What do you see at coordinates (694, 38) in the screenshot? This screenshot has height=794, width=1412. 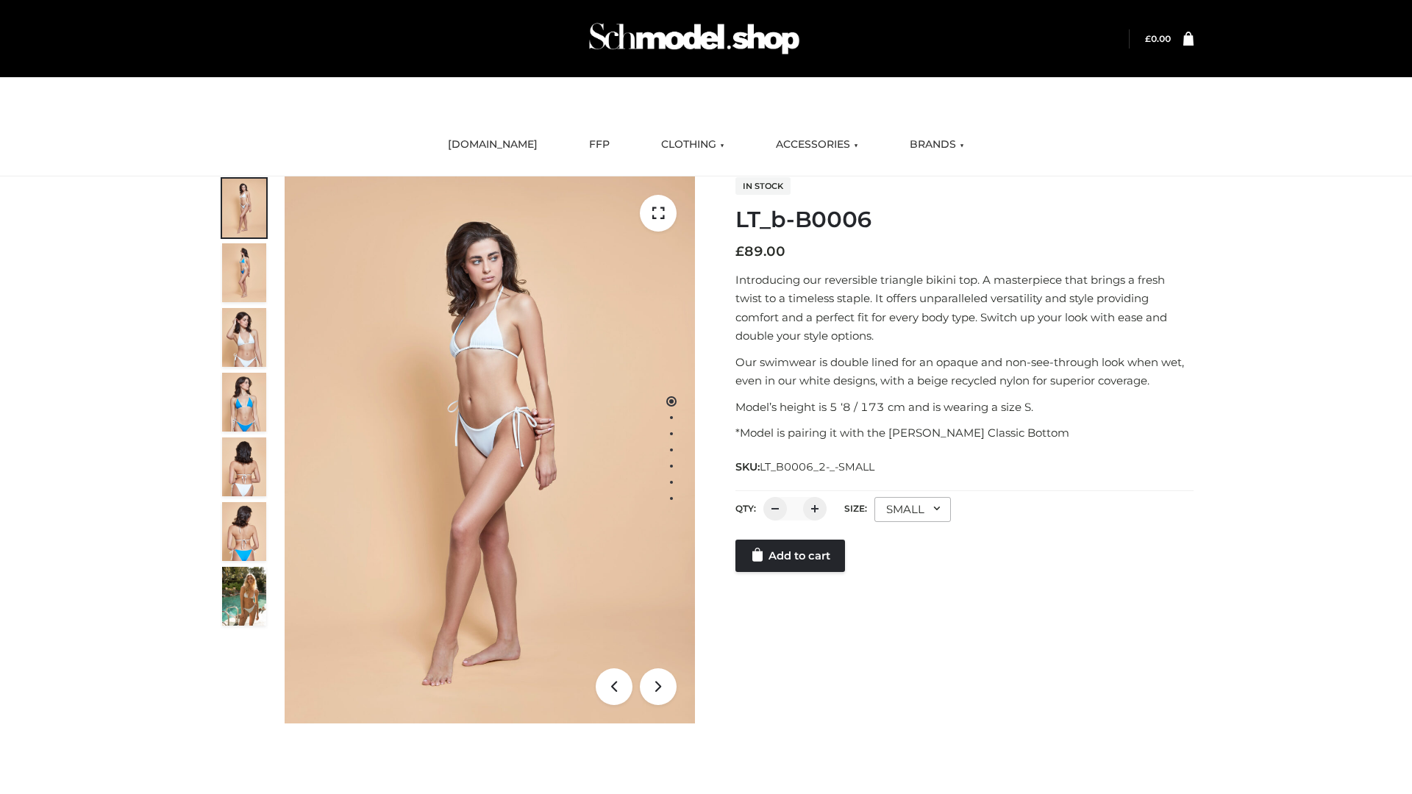 I see `a: Schmodel Admin 964` at bounding box center [694, 38].